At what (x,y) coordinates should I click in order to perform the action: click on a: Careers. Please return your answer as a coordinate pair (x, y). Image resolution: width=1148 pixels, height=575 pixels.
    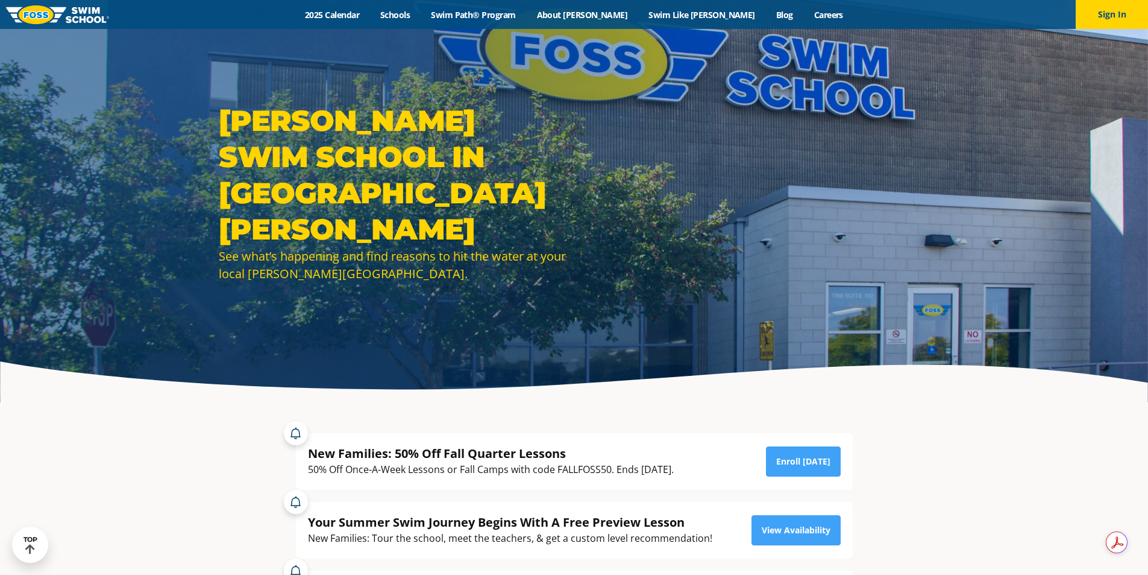
    Looking at the image, I should click on (828, 14).